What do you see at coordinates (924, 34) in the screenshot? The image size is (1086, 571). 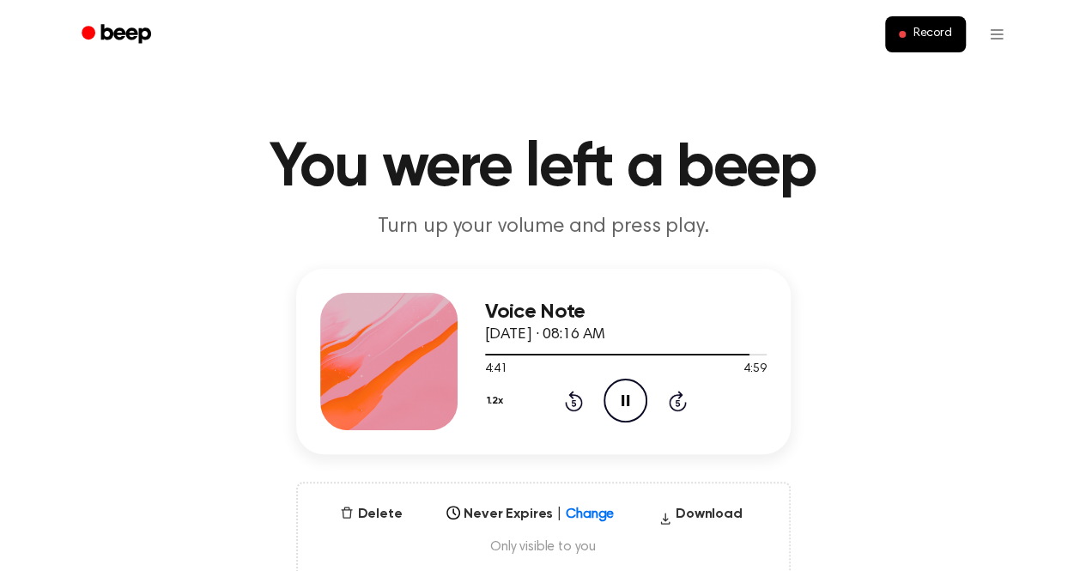 I see `button: Record` at bounding box center [924, 34].